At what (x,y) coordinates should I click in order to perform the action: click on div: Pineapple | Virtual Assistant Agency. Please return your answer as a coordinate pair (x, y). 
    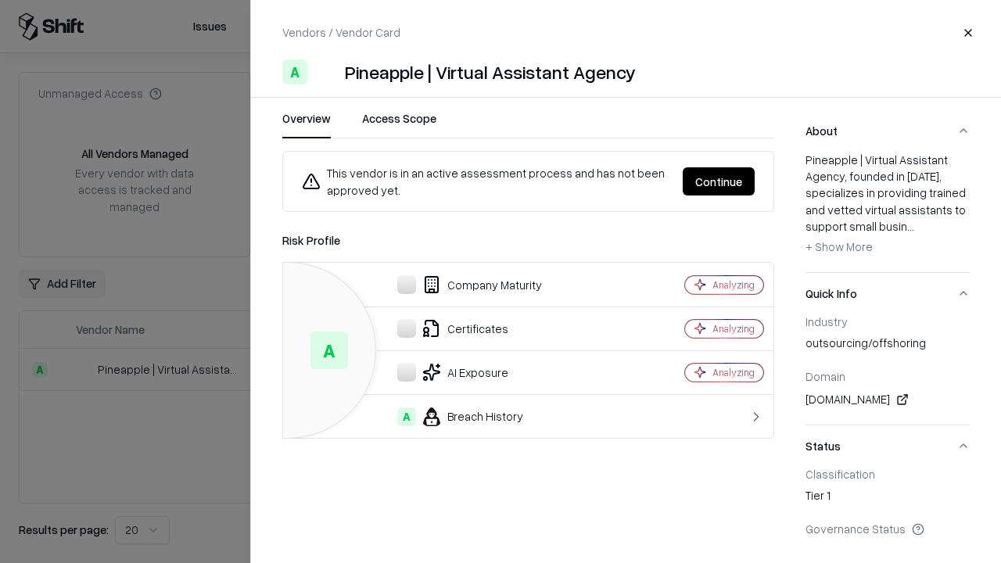
    Looking at the image, I should click on (490, 72).